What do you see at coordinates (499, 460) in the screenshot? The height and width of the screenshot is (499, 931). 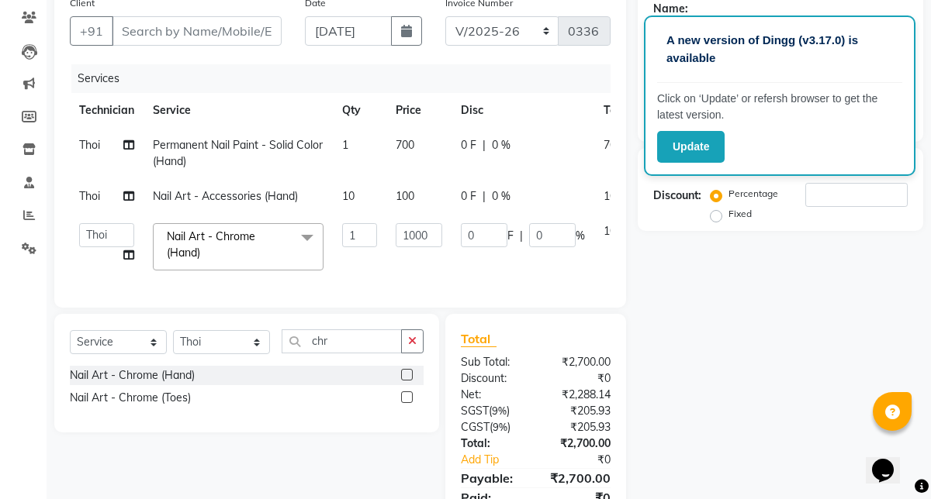 I see `a: Add Tip` at bounding box center [499, 460].